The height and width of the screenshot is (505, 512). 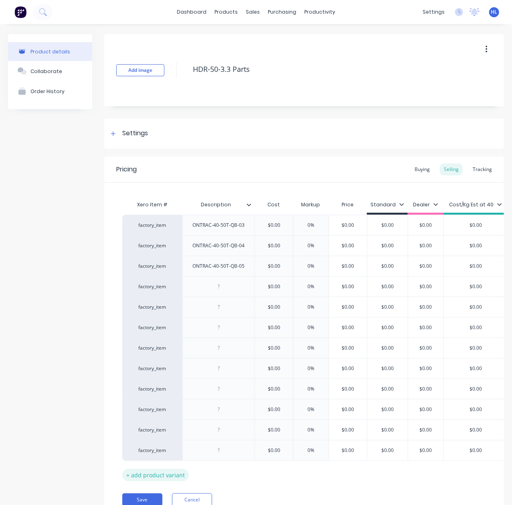 What do you see at coordinates (126, 169) in the screenshot?
I see `div: Pricing` at bounding box center [126, 169].